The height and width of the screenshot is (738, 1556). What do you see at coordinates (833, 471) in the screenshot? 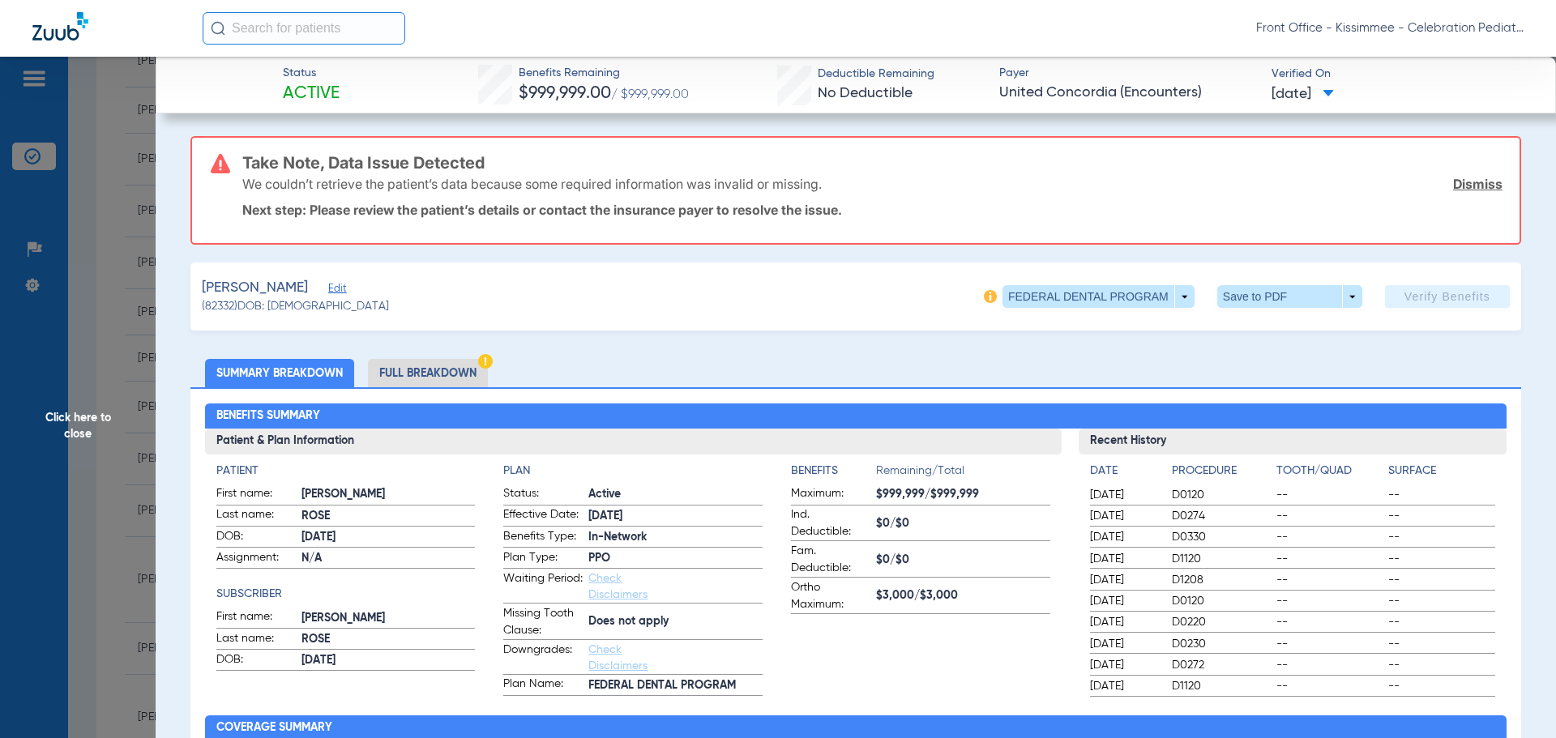
I see `h4: Benefits` at bounding box center [833, 471].